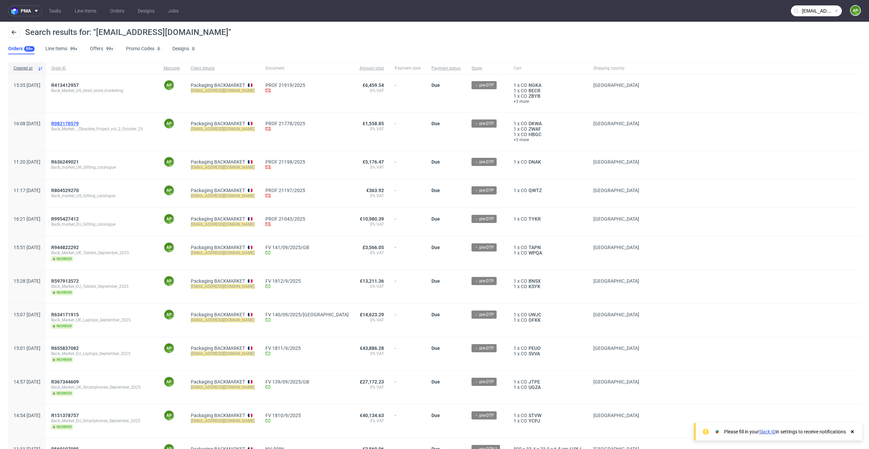  What do you see at coordinates (535, 190) in the screenshot?
I see `a: QWTZ` at bounding box center [535, 190].